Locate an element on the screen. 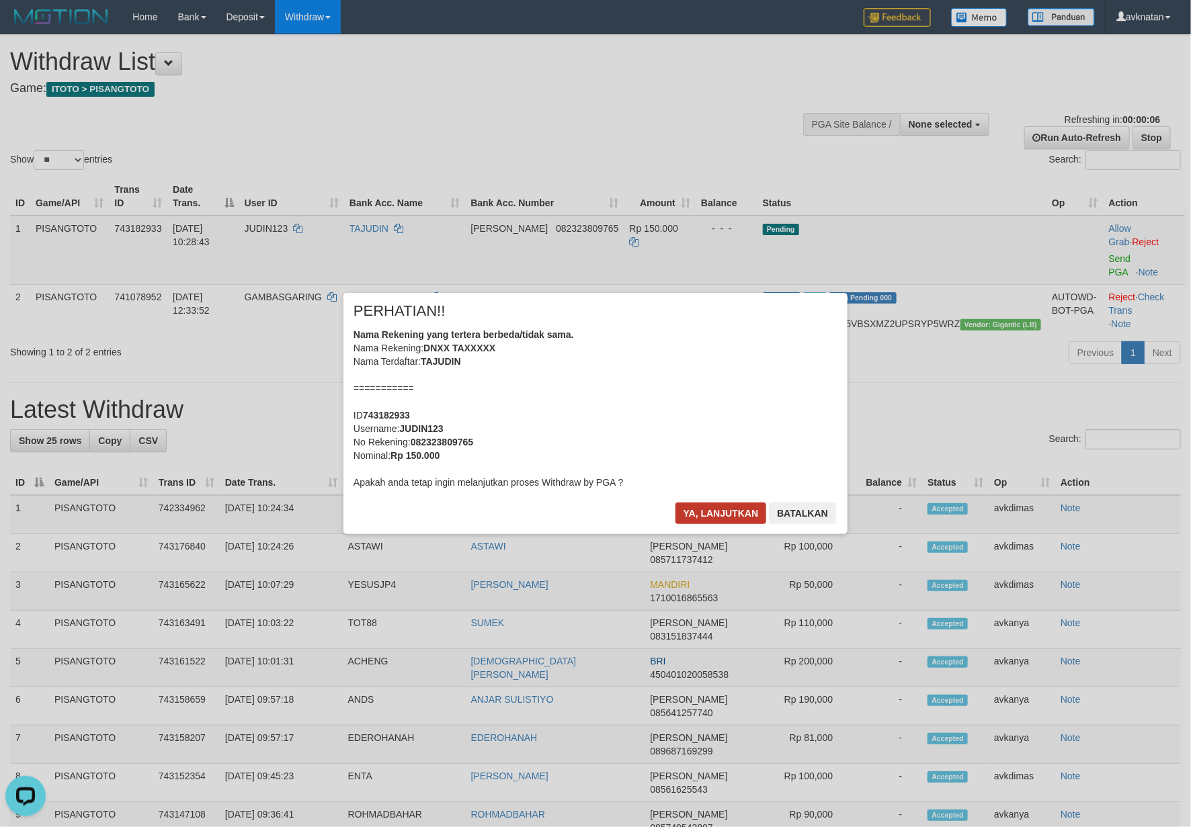 This screenshot has height=827, width=1191. b: 743182933 is located at coordinates (386, 415).